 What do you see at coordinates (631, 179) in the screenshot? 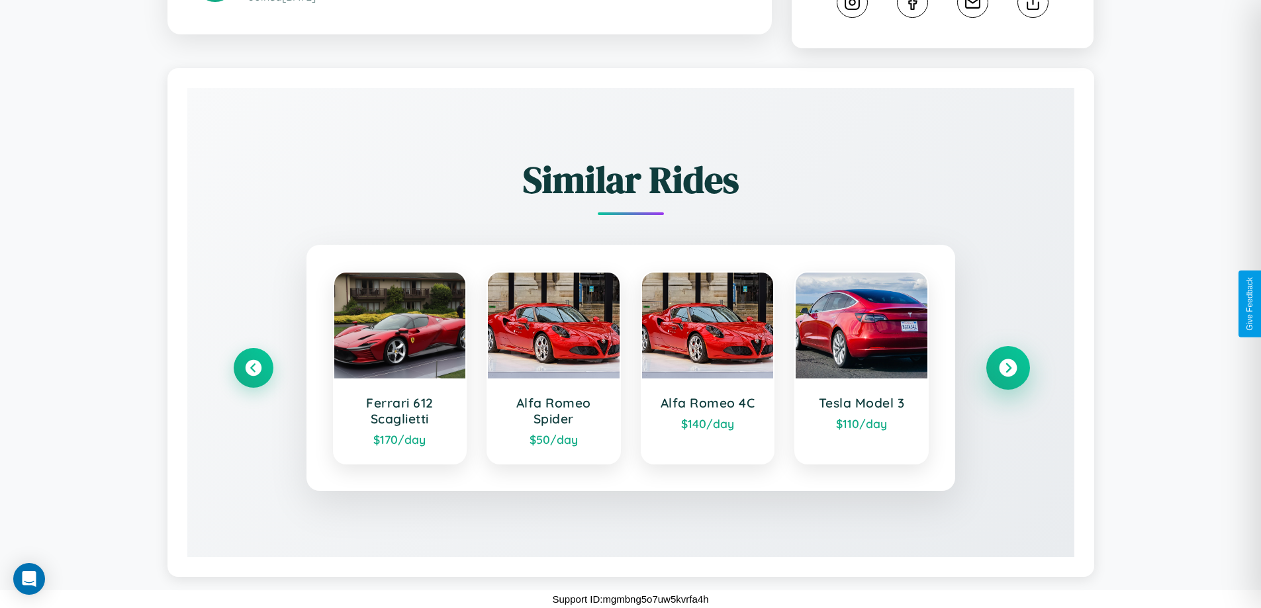
I see `h2: Similar Rides` at bounding box center [631, 179].